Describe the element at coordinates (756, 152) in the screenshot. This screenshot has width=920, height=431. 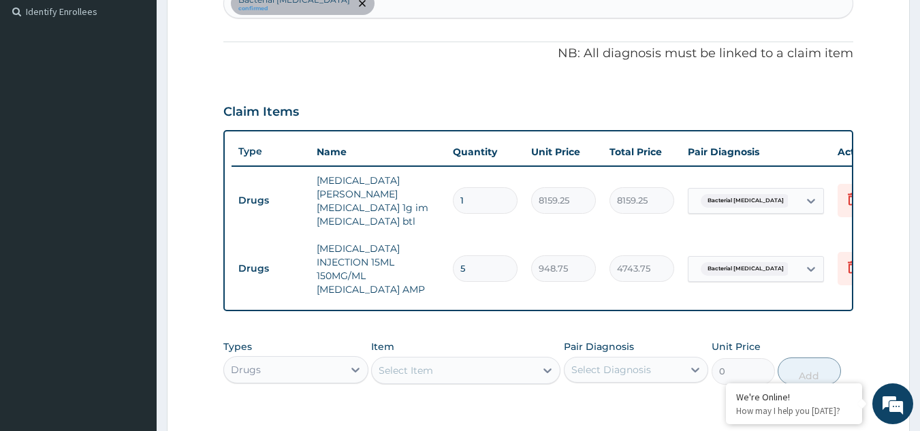
I see `th: Pair Diagnosis` at that location.